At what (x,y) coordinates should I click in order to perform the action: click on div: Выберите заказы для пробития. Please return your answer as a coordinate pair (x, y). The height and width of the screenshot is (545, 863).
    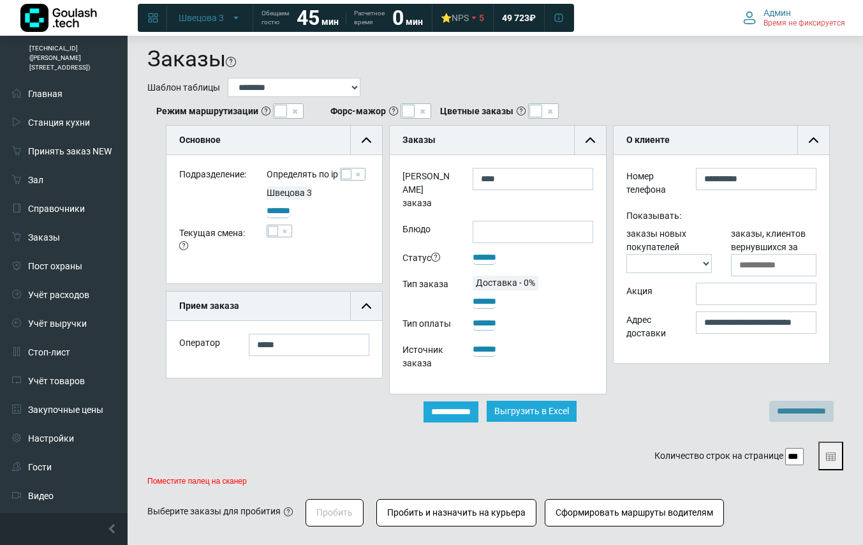
    Looking at the image, I should click on (214, 511).